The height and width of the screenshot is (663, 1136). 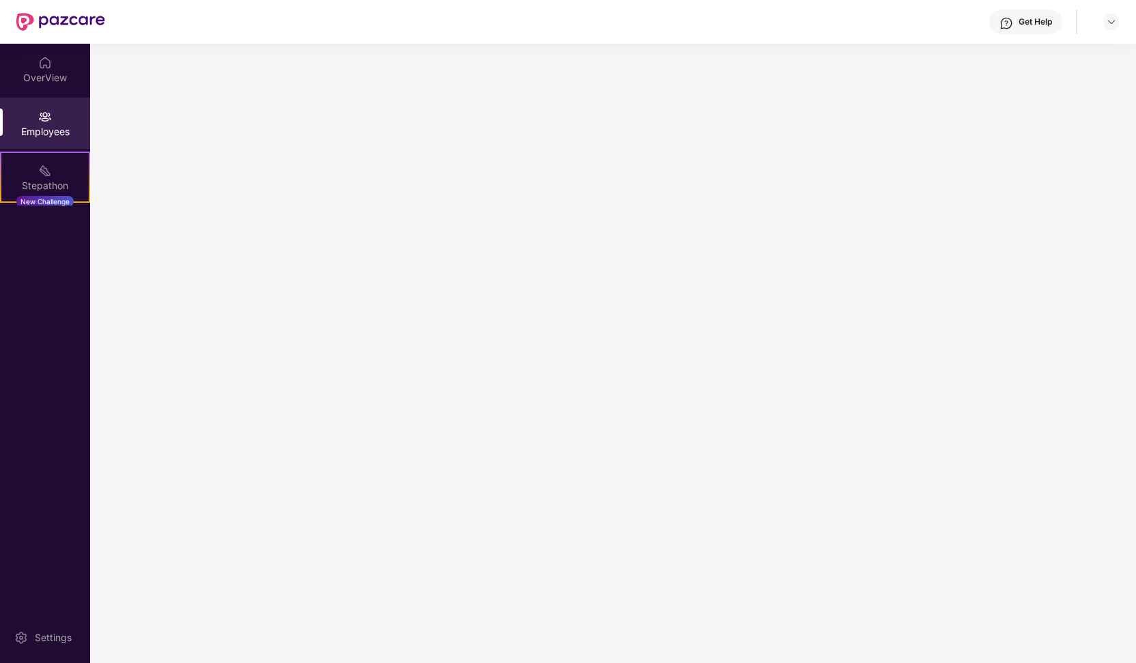 What do you see at coordinates (1112, 22) in the screenshot?
I see `img: svg+xml;base64,PHN2ZyBpZD0iRHJvcGRvd24tMzJ4MzIiIHhtbG5zPSJodHRwOi8vd3d3LnczLm9yZy8yMDAwL3N2ZyIgd2...` at bounding box center [1112, 22].